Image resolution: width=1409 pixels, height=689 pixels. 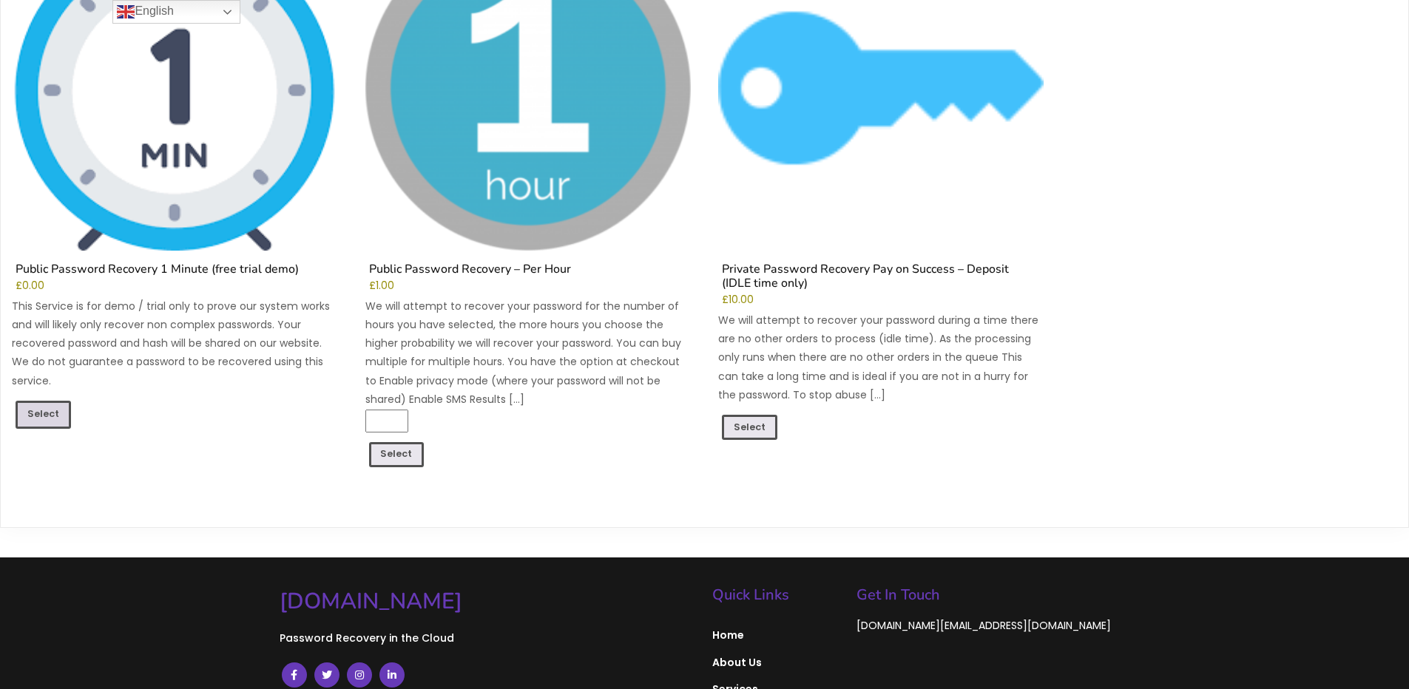 I want to click on a: Home, so click(x=776, y=635).